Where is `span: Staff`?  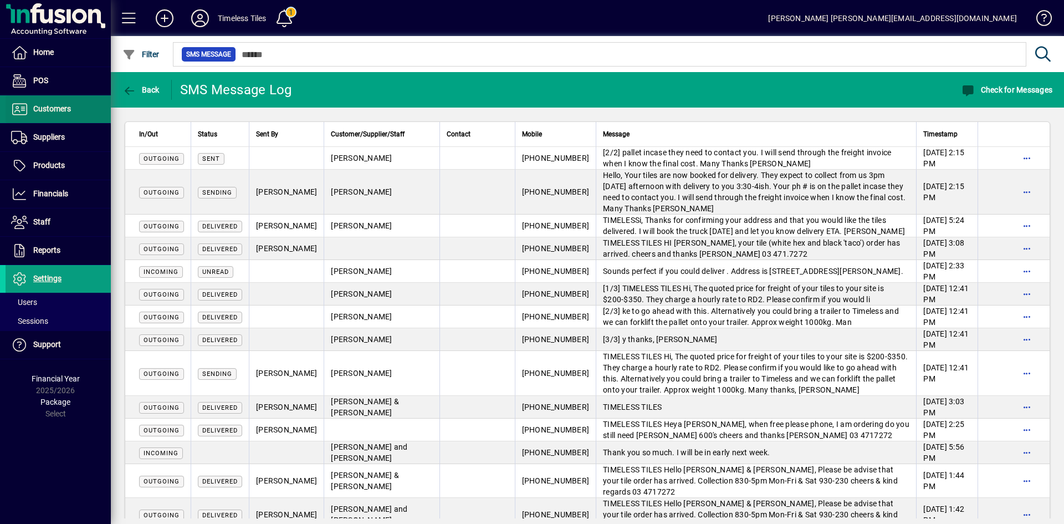
span: Staff is located at coordinates (42, 222).